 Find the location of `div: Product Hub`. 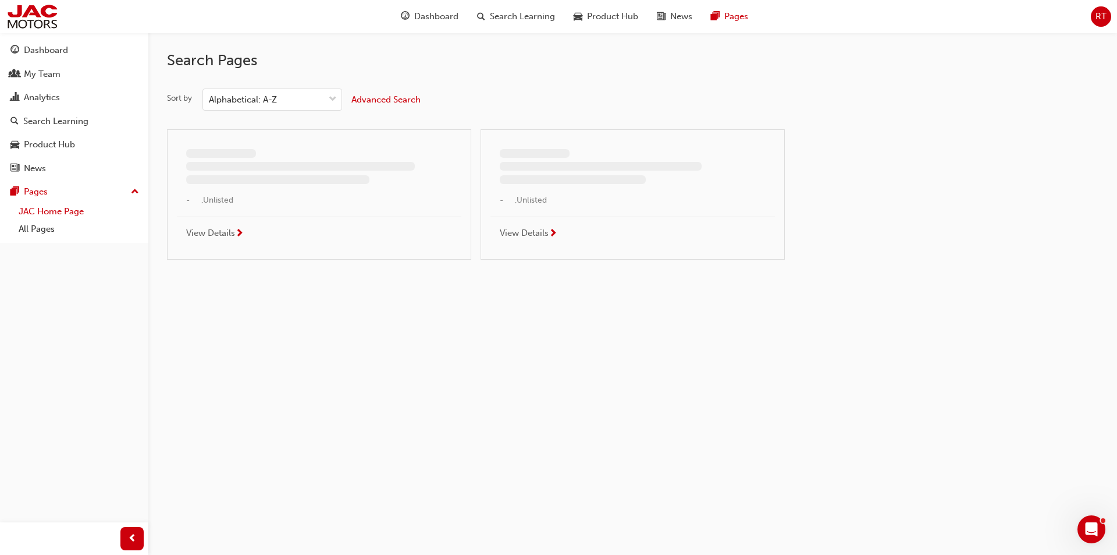

div: Product Hub is located at coordinates (49, 144).